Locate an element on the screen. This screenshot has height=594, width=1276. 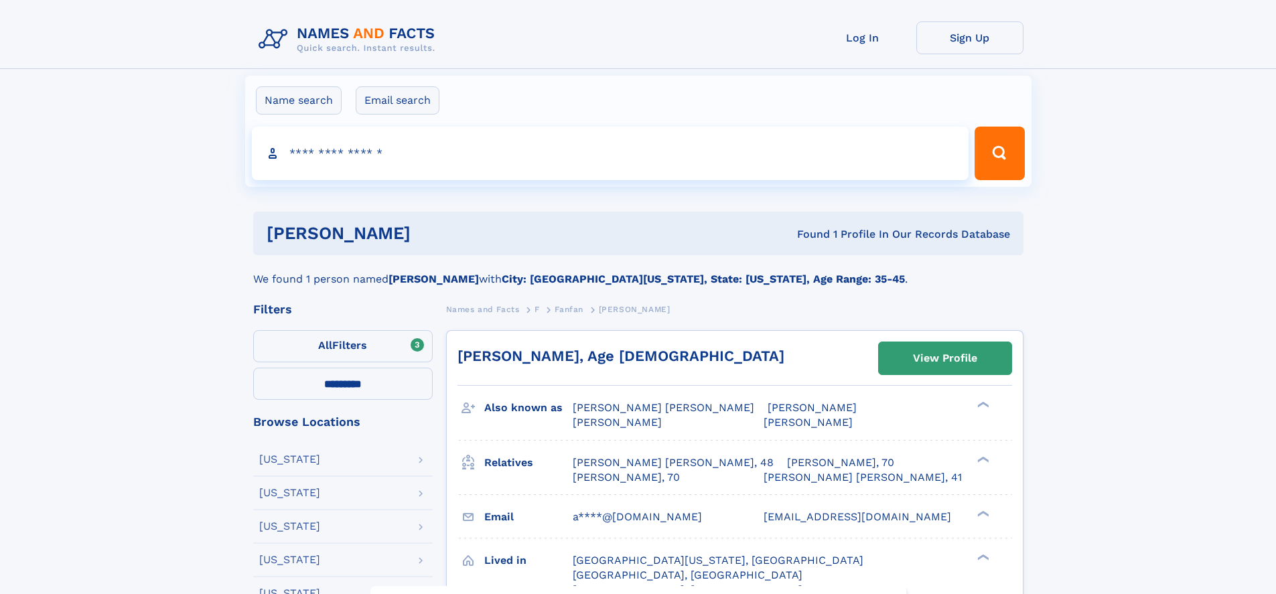
button: Search Button is located at coordinates (999, 153).